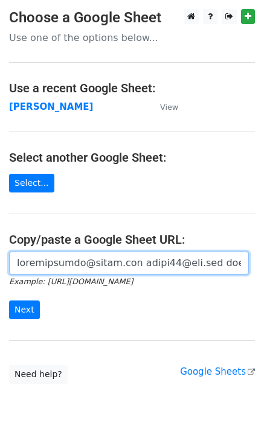 Image resolution: width=264 pixels, height=432 pixels. Describe the element at coordinates (31, 183) in the screenshot. I see `a: Select...` at that location.